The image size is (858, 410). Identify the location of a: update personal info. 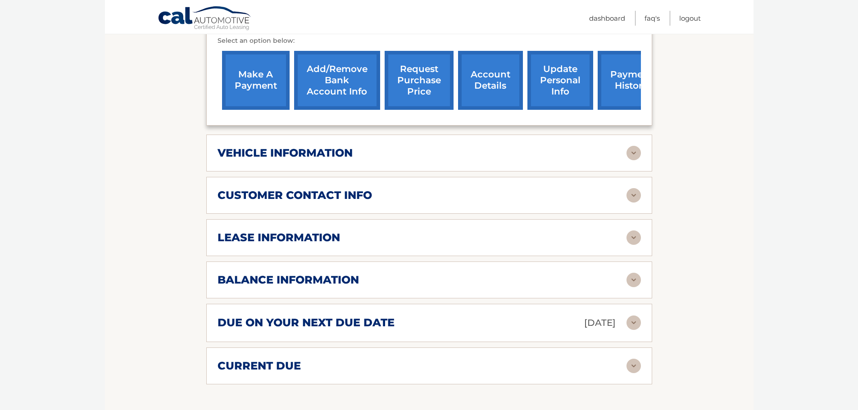
(560, 80).